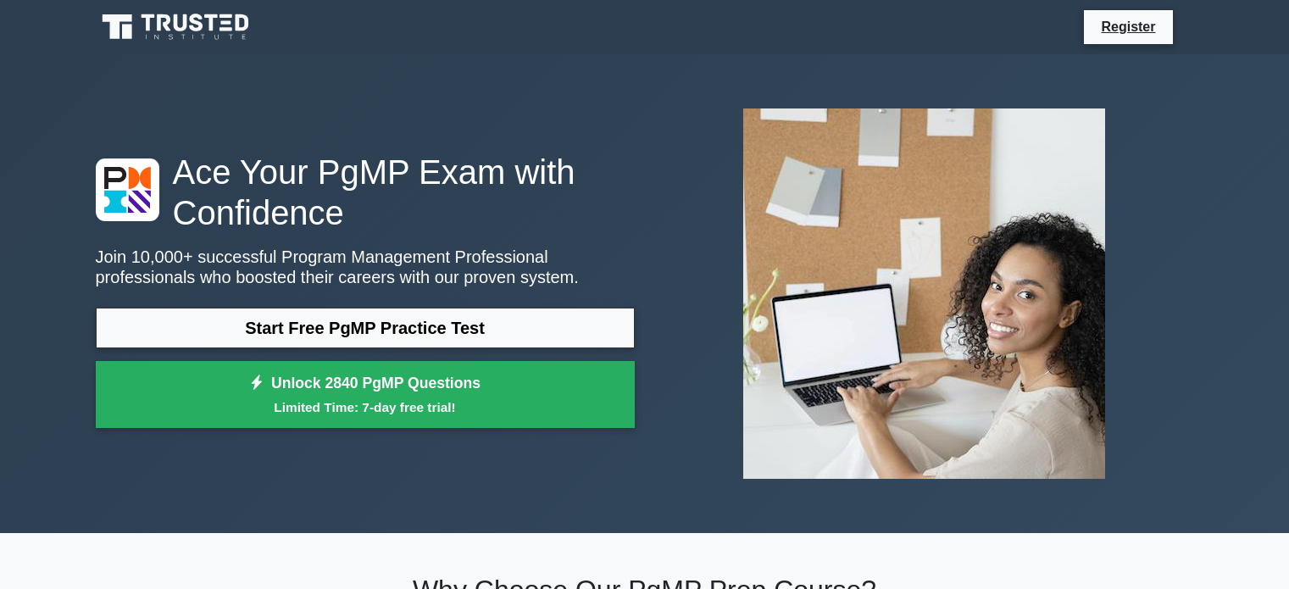 This screenshot has width=1289, height=589. What do you see at coordinates (365, 192) in the screenshot?
I see `h1: Ace Your PgMP Exam with Confidence` at bounding box center [365, 192].